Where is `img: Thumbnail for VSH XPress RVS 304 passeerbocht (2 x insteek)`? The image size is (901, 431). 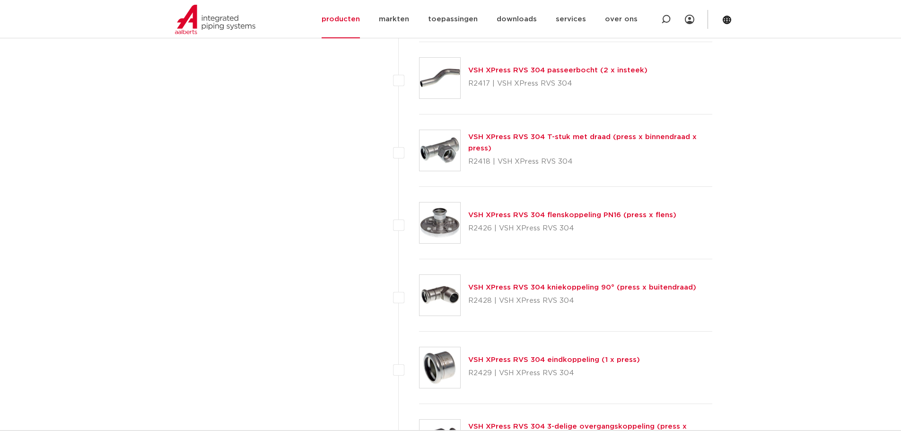
img: Thumbnail for VSH XPress RVS 304 passeerbocht (2 x insteek) is located at coordinates (440, 78).